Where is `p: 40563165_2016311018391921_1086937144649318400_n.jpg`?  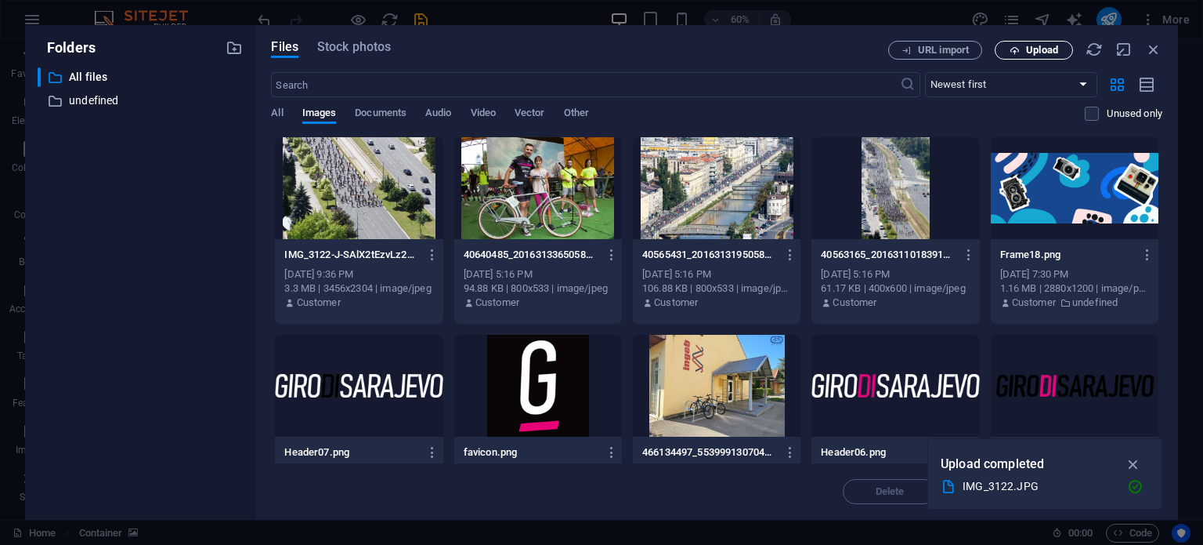 p: 40563165_2016311018391921_1086937144649318400_n.jpg is located at coordinates (888, 255).